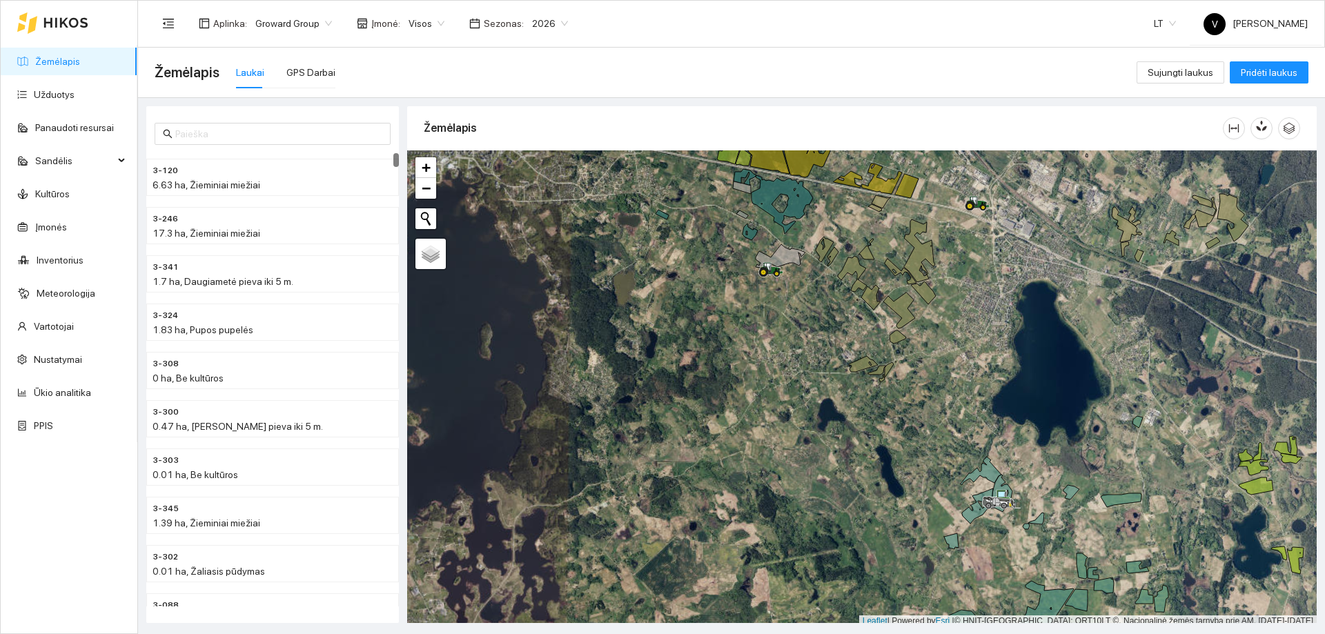 This screenshot has height=634, width=1325. I want to click on a: Kultūros, so click(52, 194).